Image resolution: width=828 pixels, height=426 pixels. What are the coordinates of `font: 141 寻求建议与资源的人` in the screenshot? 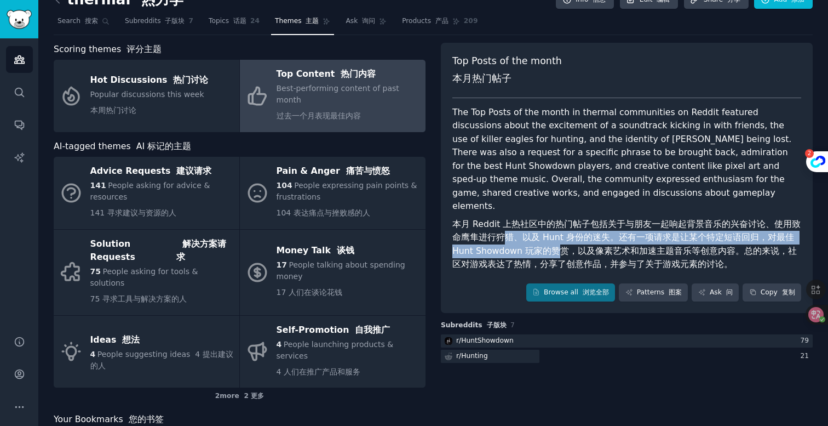 It's located at (133, 213).